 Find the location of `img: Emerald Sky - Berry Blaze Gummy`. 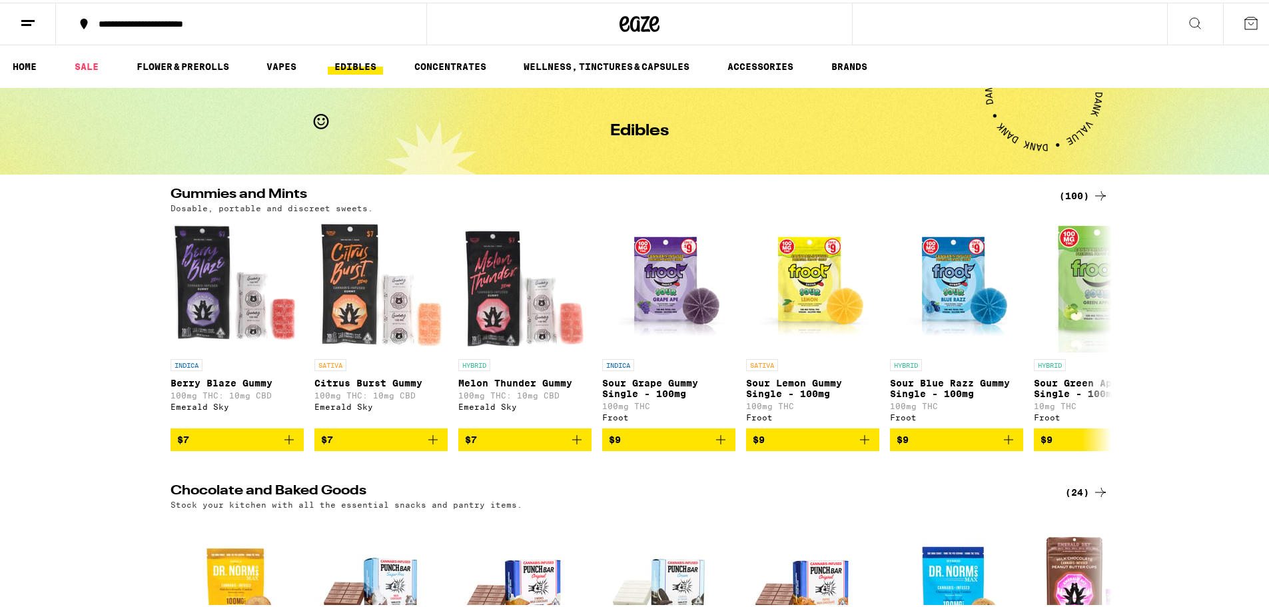

img: Emerald Sky - Berry Blaze Gummy is located at coordinates (237, 283).